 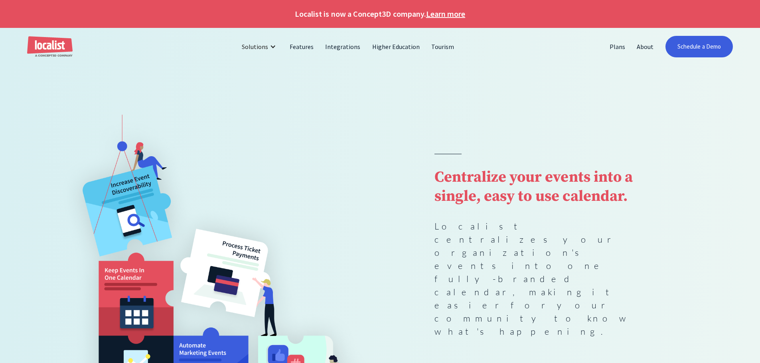 What do you see at coordinates (302, 47) in the screenshot?
I see `a: Features` at bounding box center [302, 47].